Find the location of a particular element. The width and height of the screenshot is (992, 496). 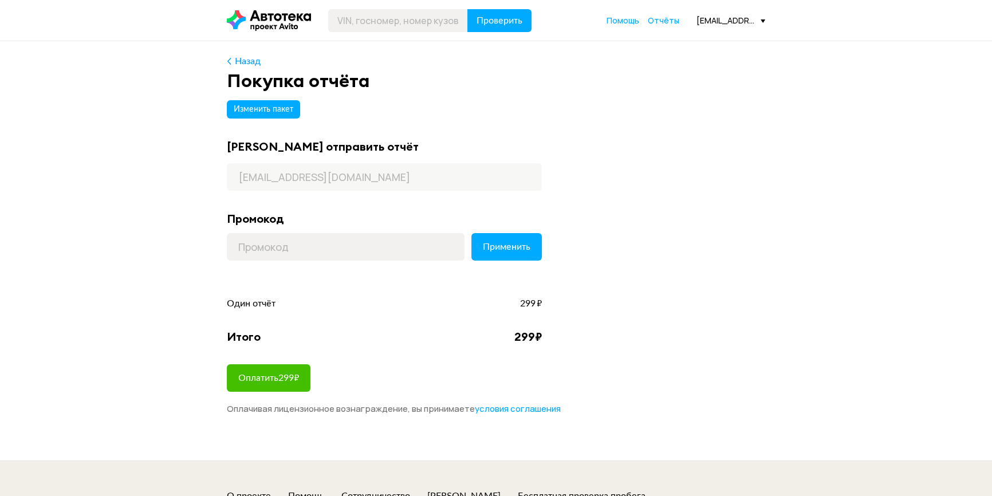

span: Оплатить 299 ₽ is located at coordinates (269, 378).